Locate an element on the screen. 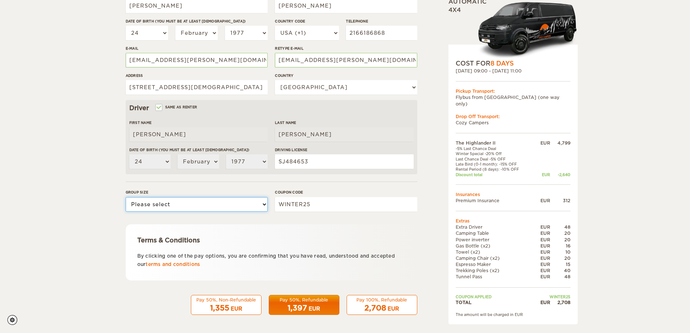 This screenshot has width=690, height=333. td: Late Bird (0-1 month): -15% OFF is located at coordinates (494, 164).